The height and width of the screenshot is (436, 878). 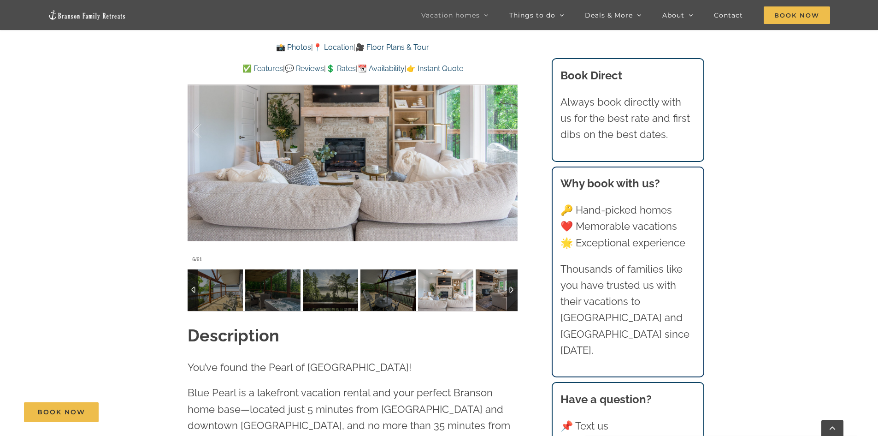 What do you see at coordinates (341, 68) in the screenshot?
I see `a: 💲 Rates` at bounding box center [341, 68].